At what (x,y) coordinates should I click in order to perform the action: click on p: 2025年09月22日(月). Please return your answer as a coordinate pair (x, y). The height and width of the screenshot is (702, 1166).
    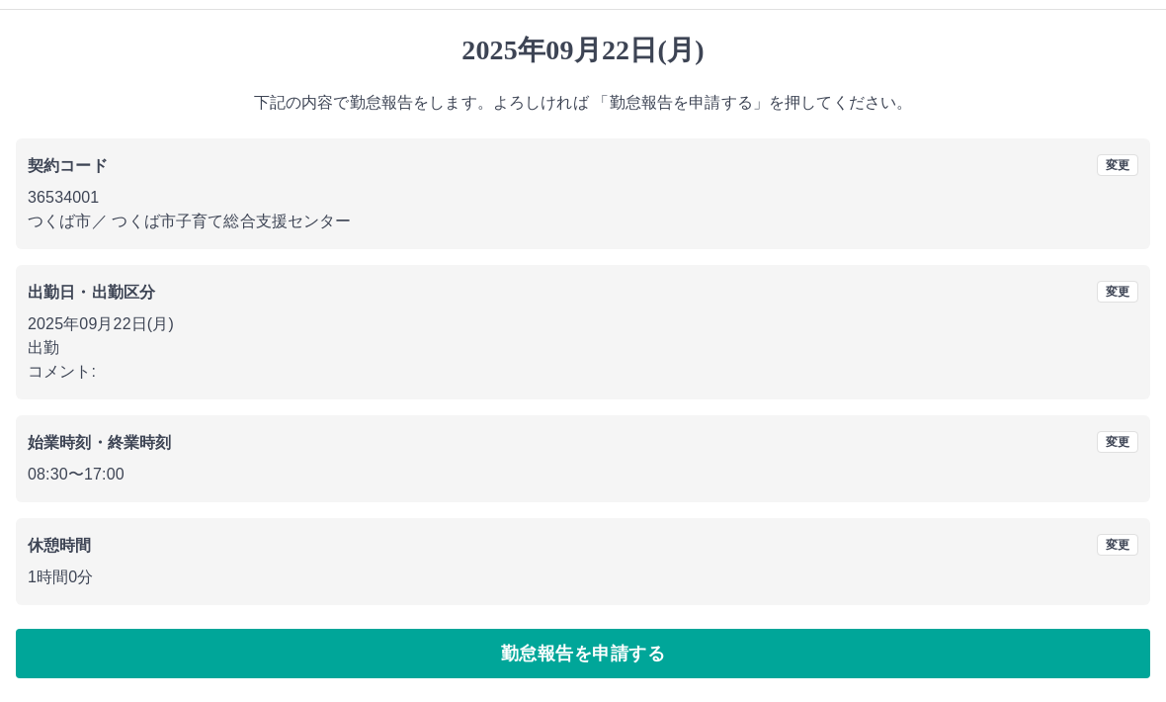
    Looking at the image, I should click on (583, 325).